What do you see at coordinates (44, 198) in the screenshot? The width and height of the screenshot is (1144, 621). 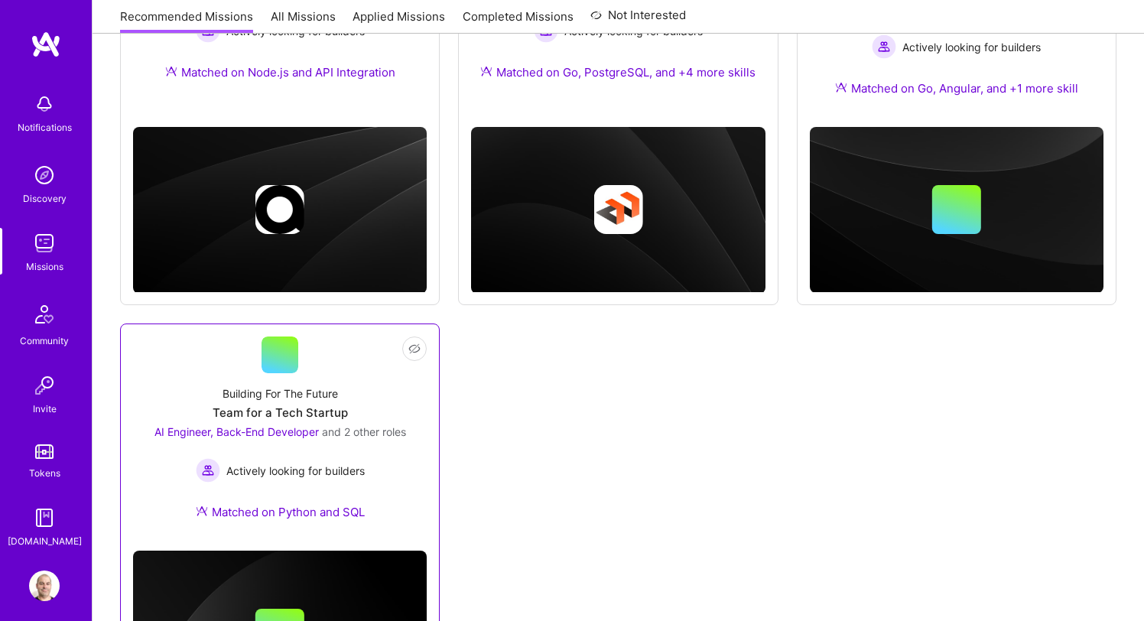 I see `div: Discovery` at bounding box center [44, 198].